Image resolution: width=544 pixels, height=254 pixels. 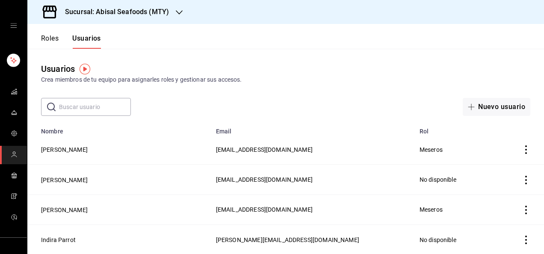 I want to click on button: Nuevo usuario, so click(x=497, y=107).